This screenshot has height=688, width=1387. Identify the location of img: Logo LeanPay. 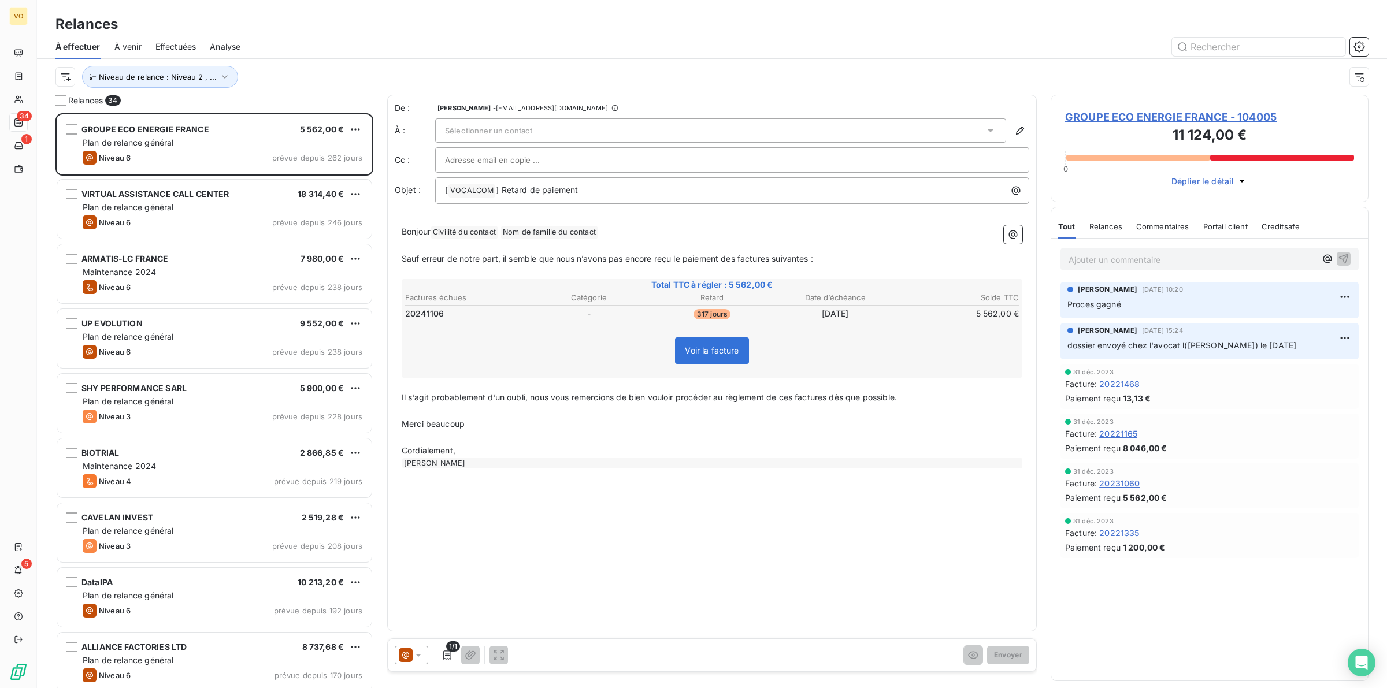
(18, 672).